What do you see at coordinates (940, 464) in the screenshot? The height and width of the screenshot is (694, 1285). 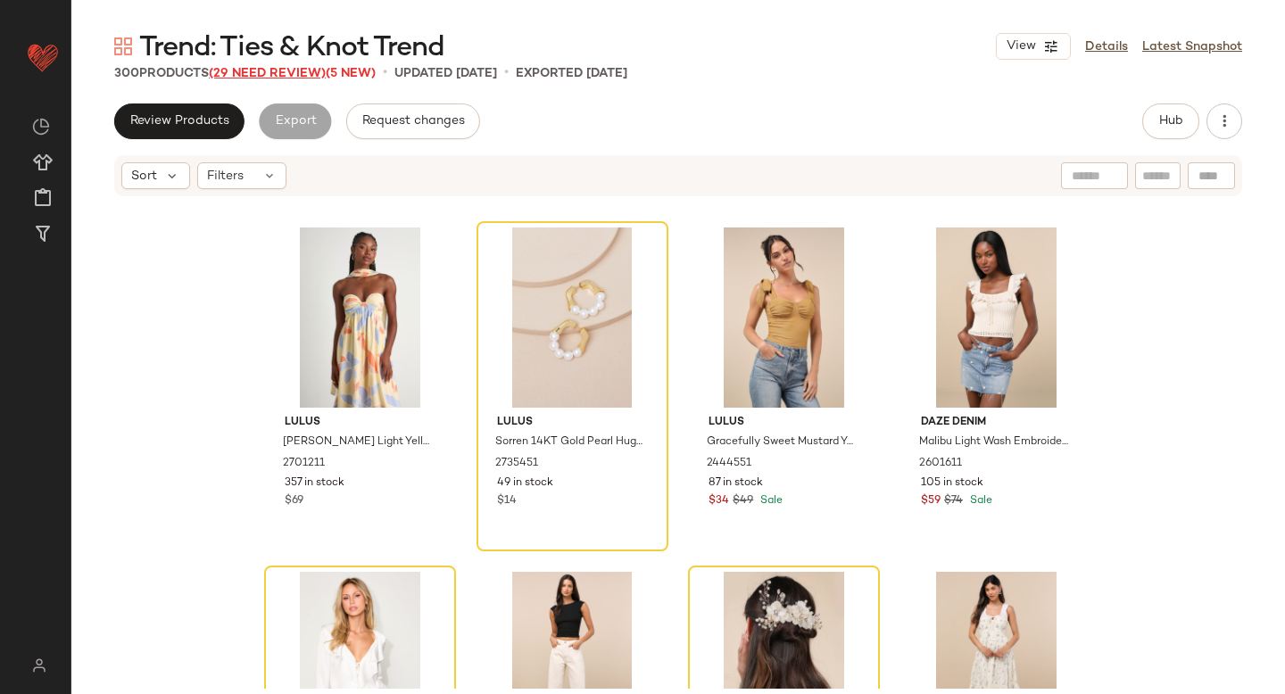 I see `span: 2601611` at bounding box center [940, 464].